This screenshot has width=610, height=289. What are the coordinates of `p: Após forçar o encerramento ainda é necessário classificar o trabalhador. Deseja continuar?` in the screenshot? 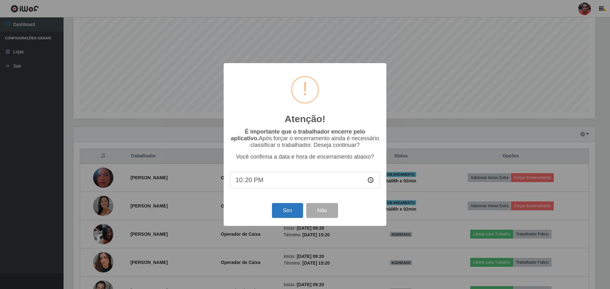 It's located at (305, 139).